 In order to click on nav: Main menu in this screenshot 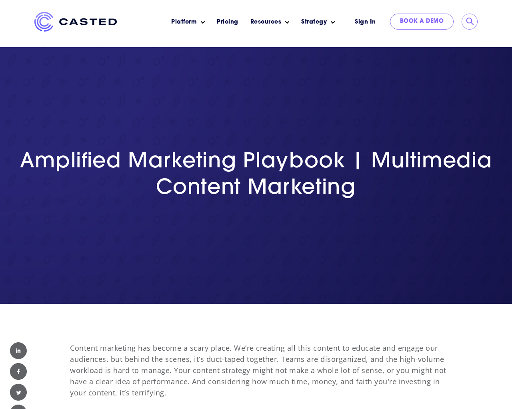, I will do `click(235, 22)`.